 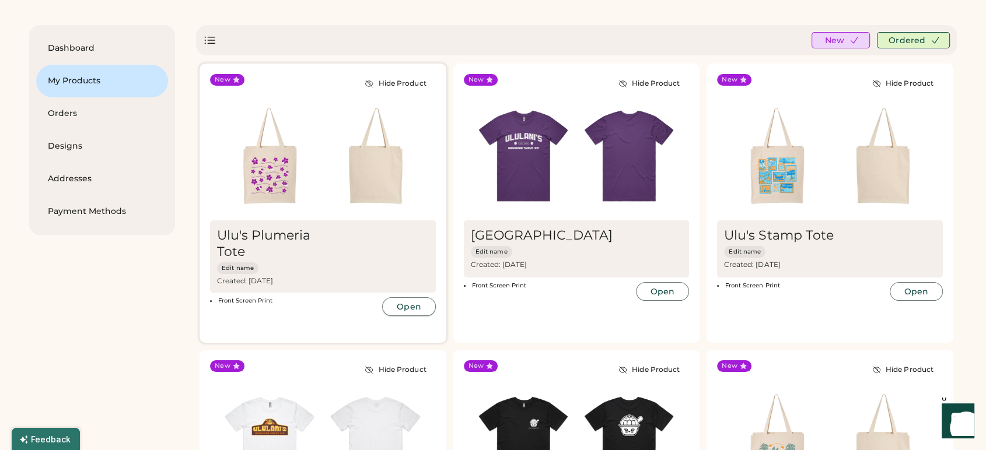 What do you see at coordinates (102, 179) in the screenshot?
I see `div: Addresses` at bounding box center [102, 179].